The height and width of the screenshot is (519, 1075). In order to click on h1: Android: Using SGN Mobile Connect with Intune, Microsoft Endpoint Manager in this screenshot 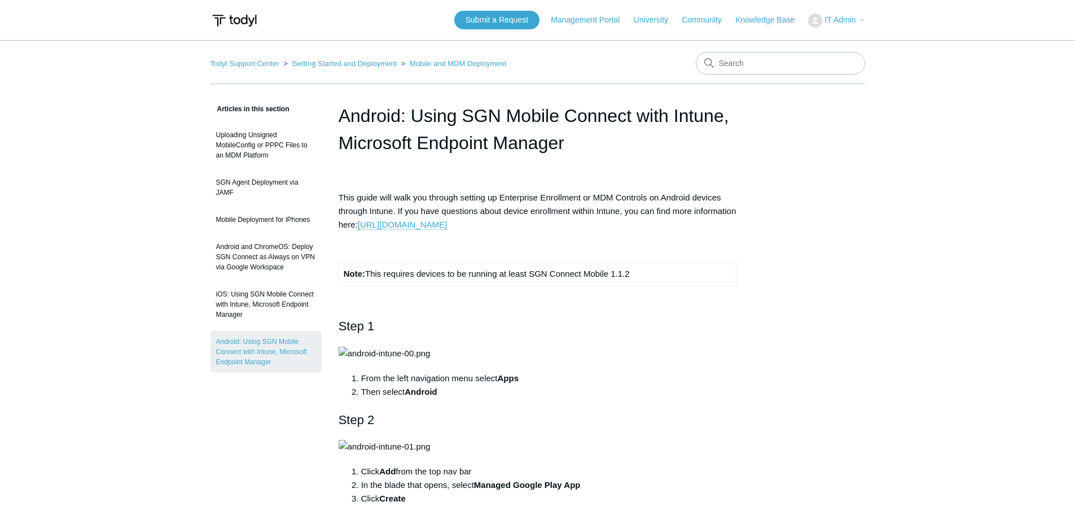, I will do `click(538, 129)`.